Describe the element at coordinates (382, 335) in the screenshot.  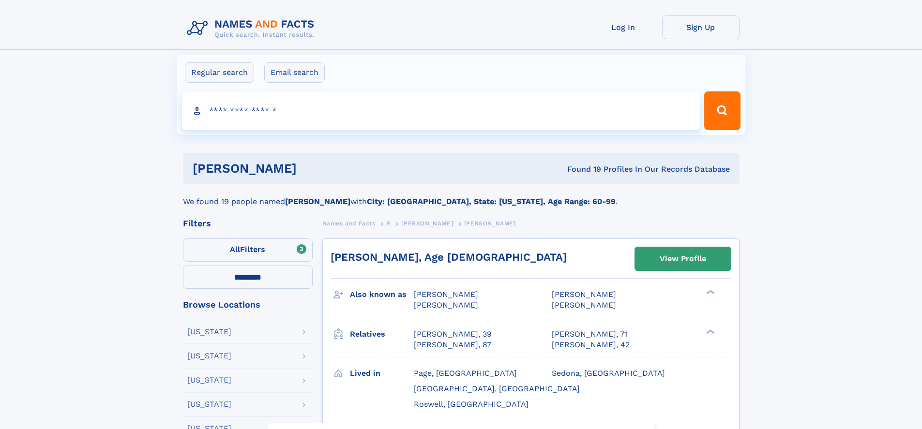
I see `h3: Relatives` at that location.